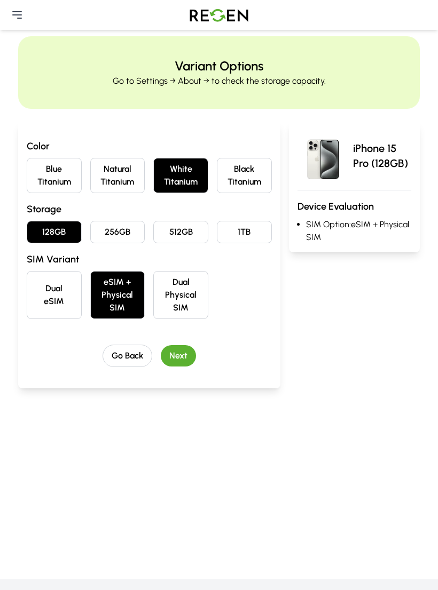  What do you see at coordinates (180, 176) in the screenshot?
I see `button: White Titanium` at bounding box center [180, 176].